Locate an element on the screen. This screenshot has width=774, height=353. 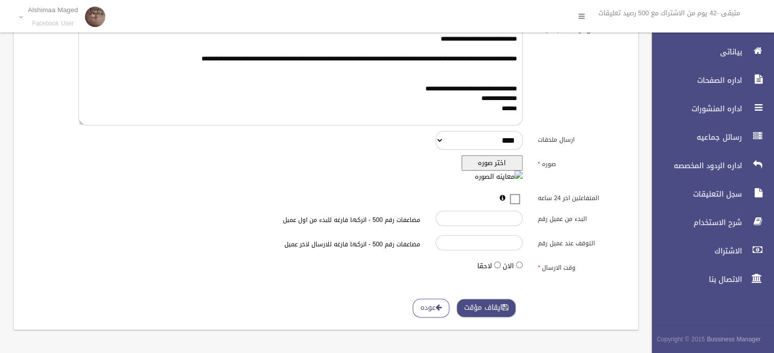
a: رسائل جماعيه is located at coordinates (708, 137).